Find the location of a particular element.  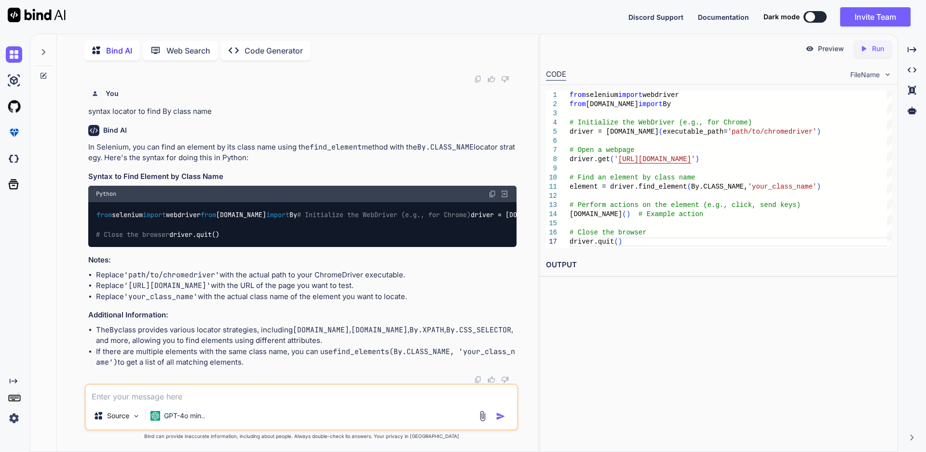

span: Dark mode is located at coordinates (782, 17).